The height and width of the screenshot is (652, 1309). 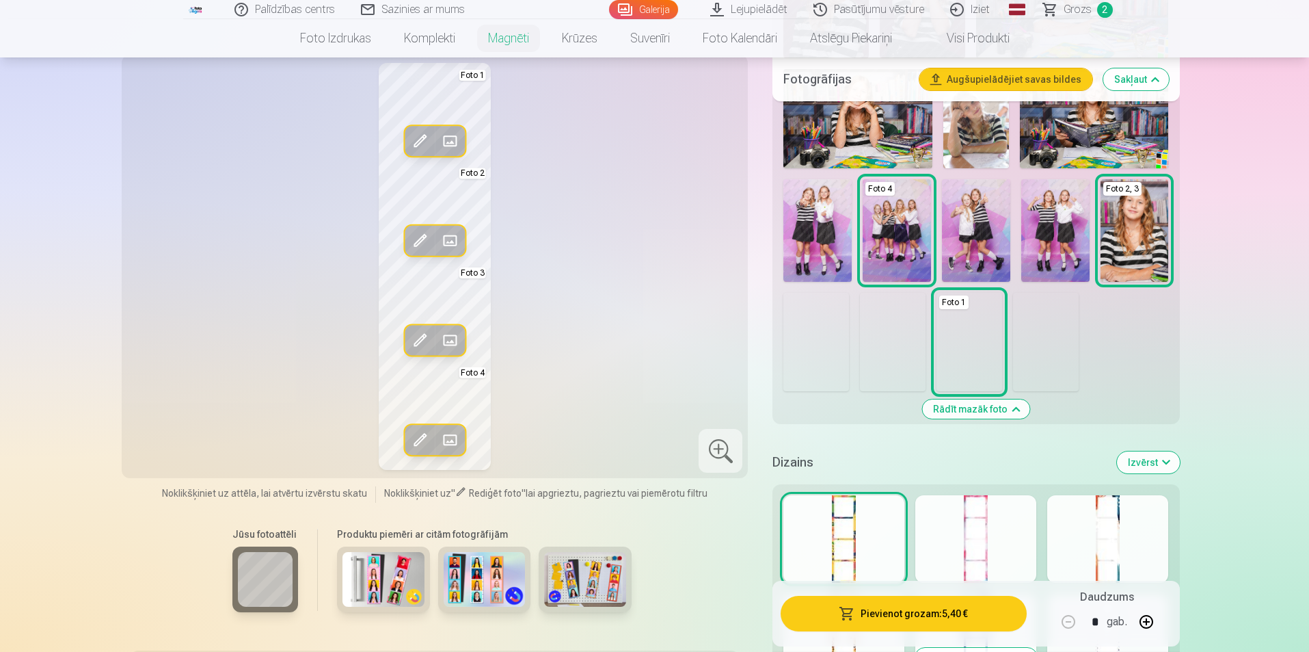 I want to click on a: Krūzes, so click(x=580, y=38).